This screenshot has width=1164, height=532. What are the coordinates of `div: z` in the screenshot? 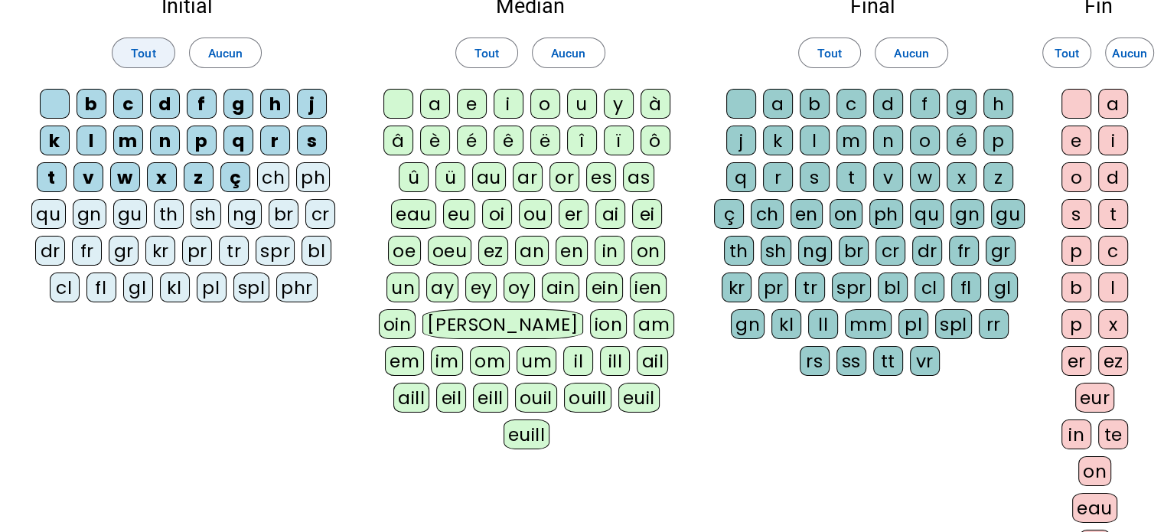 It's located at (998, 177).